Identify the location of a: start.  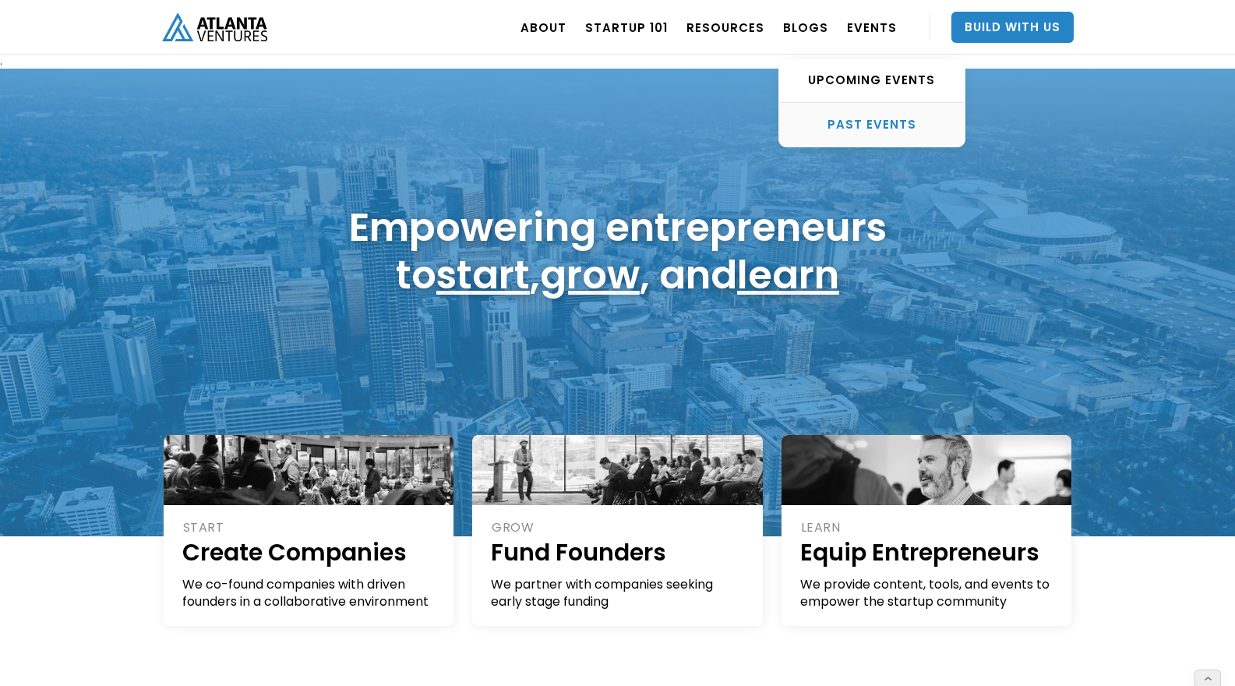
(483, 274).